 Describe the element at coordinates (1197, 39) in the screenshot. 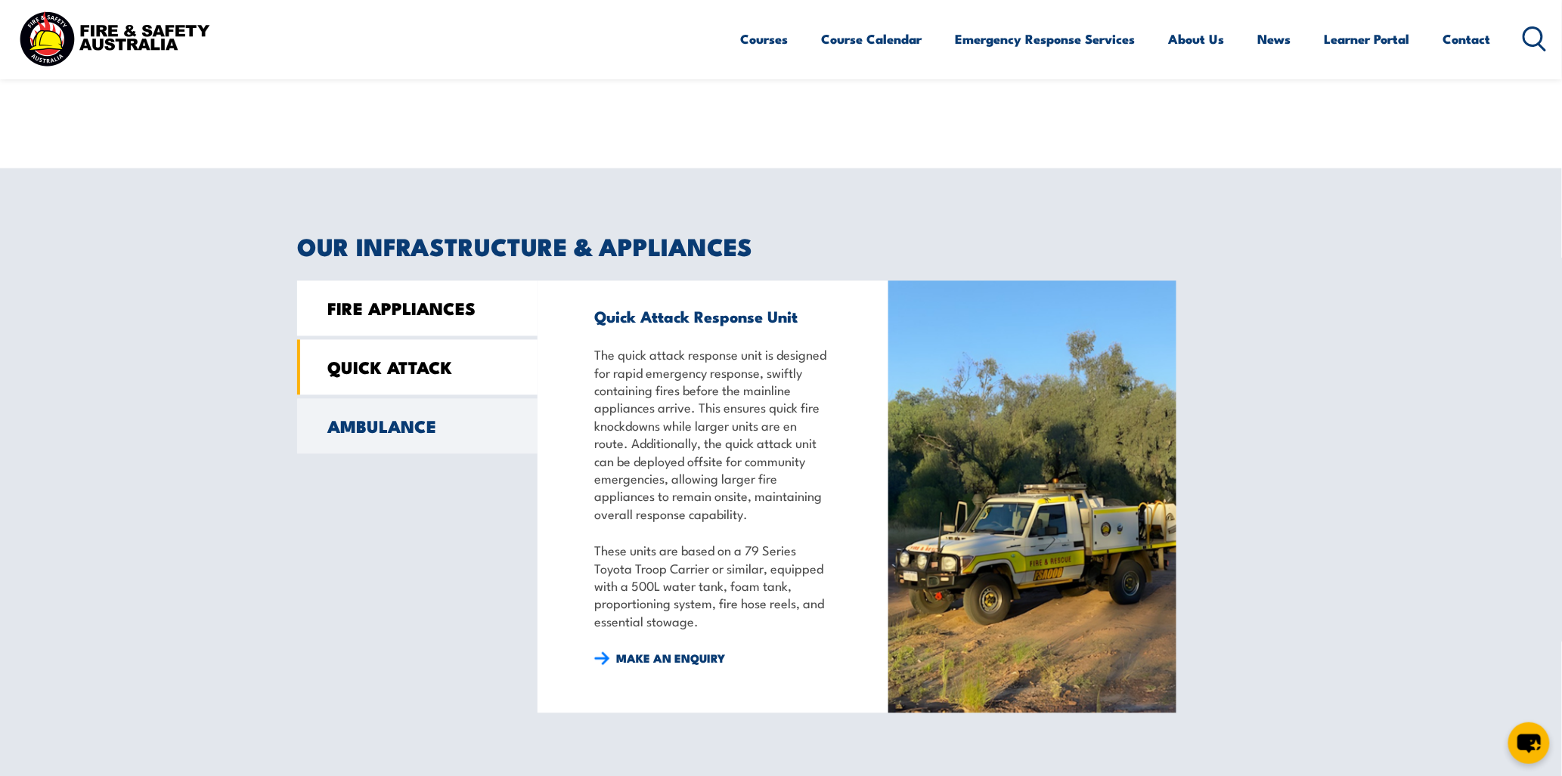

I see `a: About Us` at that location.